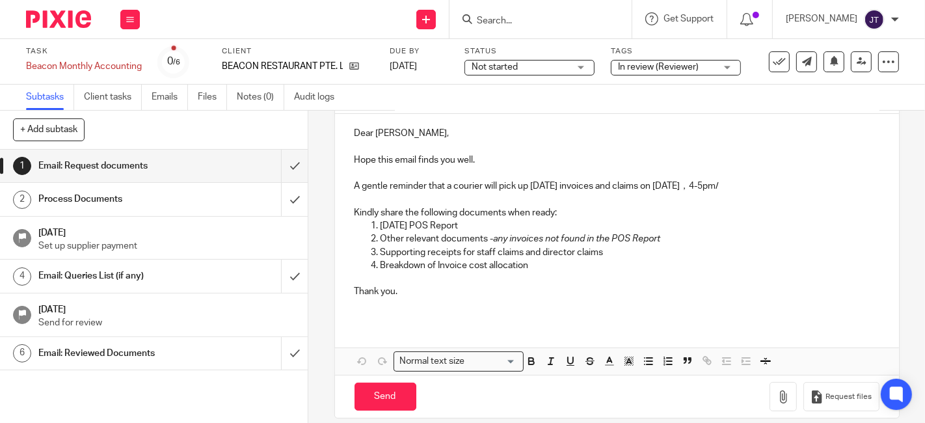 Image resolution: width=925 pixels, height=423 pixels. Describe the element at coordinates (22, 353) in the screenshot. I see `div: 6` at that location.